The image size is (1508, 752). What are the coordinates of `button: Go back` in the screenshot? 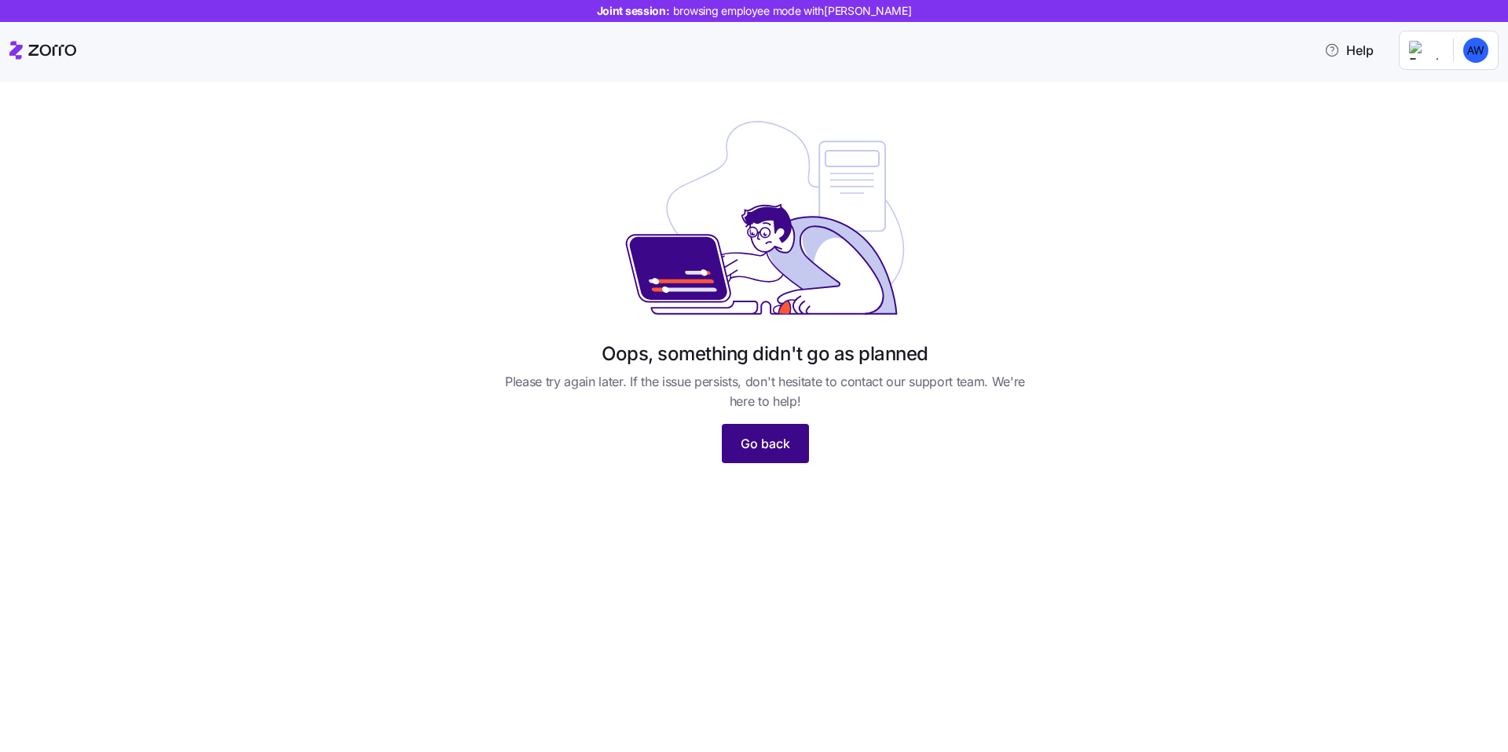 It's located at (765, 444).